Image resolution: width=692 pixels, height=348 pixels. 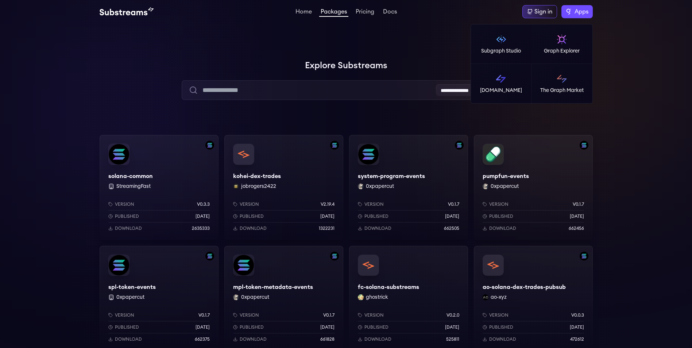 I want to click on p: 662375, so click(x=202, y=339).